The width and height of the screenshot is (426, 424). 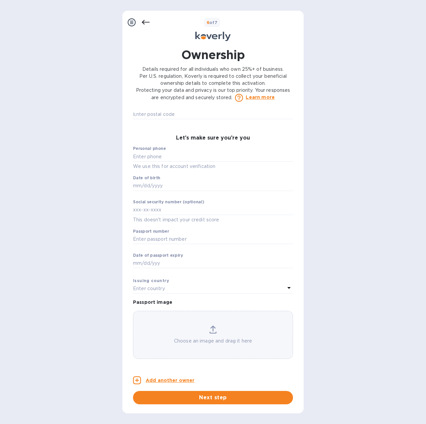 I want to click on input: mm/dd/yyy, so click(x=213, y=263).